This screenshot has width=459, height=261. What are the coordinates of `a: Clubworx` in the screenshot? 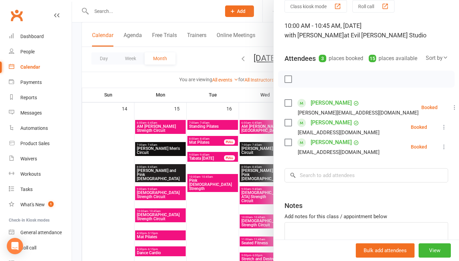 It's located at (17, 15).